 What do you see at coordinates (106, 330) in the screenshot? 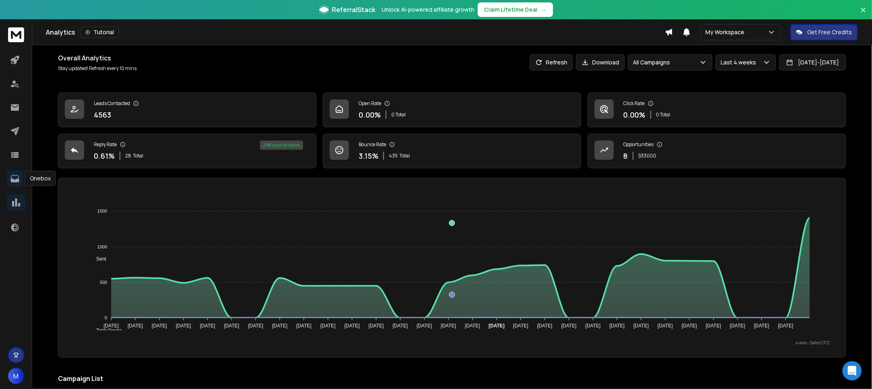
I see `span: Total Opens` at bounding box center [106, 330].